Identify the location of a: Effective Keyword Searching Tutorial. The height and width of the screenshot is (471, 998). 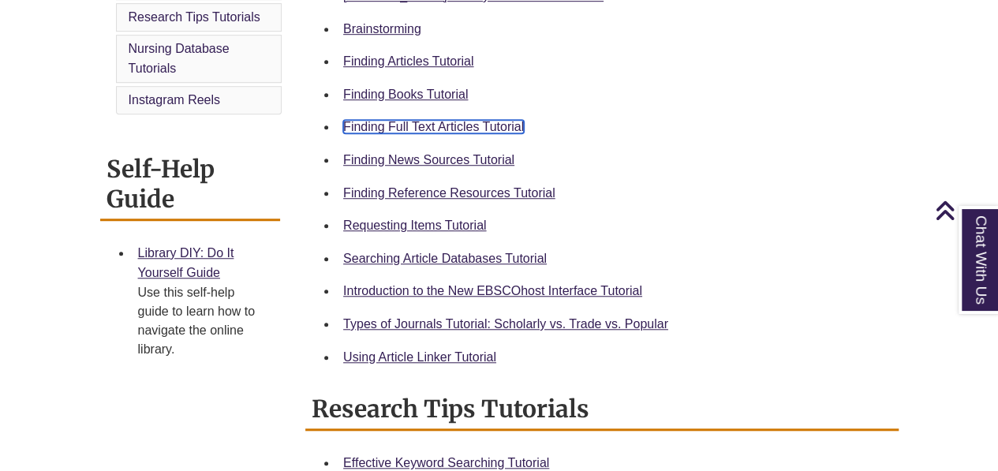
(446, 462).